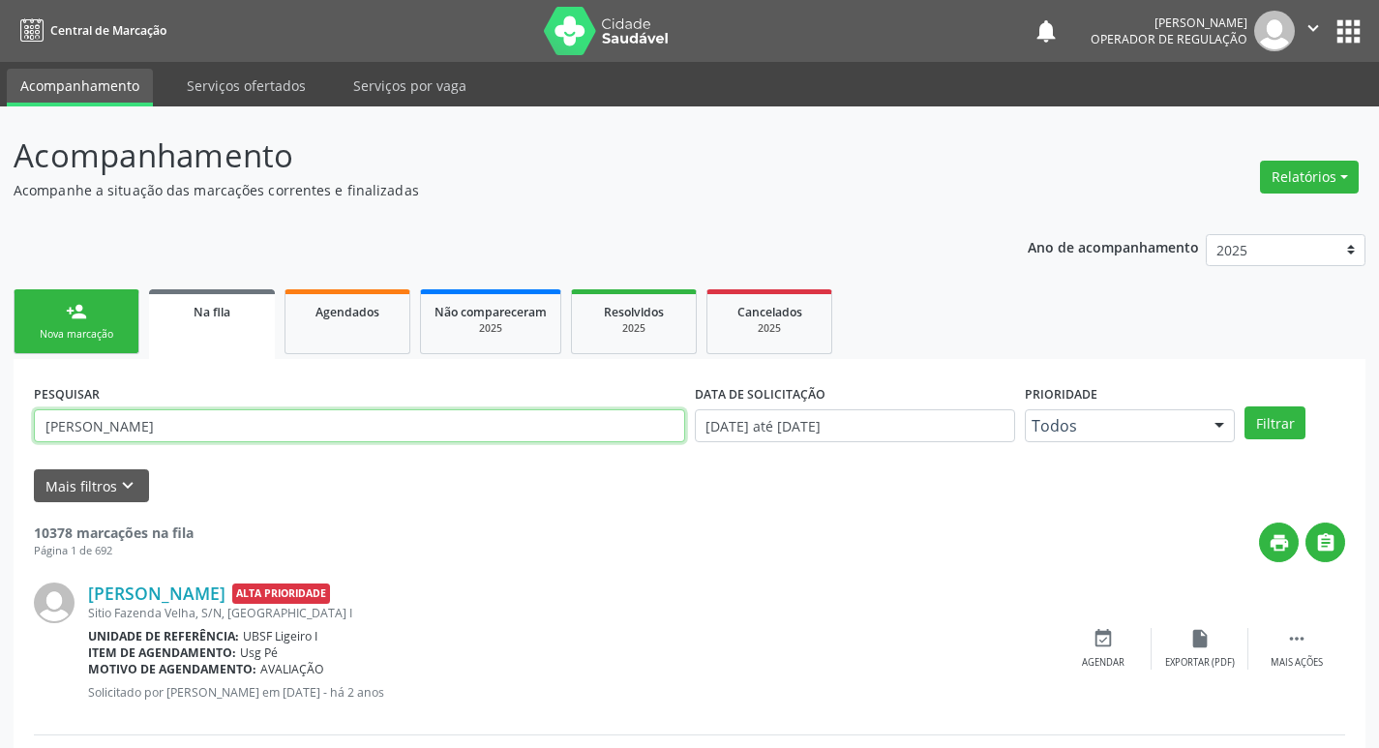 The height and width of the screenshot is (748, 1379). What do you see at coordinates (1113, 246) in the screenshot?
I see `p: Ano de acompanhamento` at bounding box center [1113, 246].